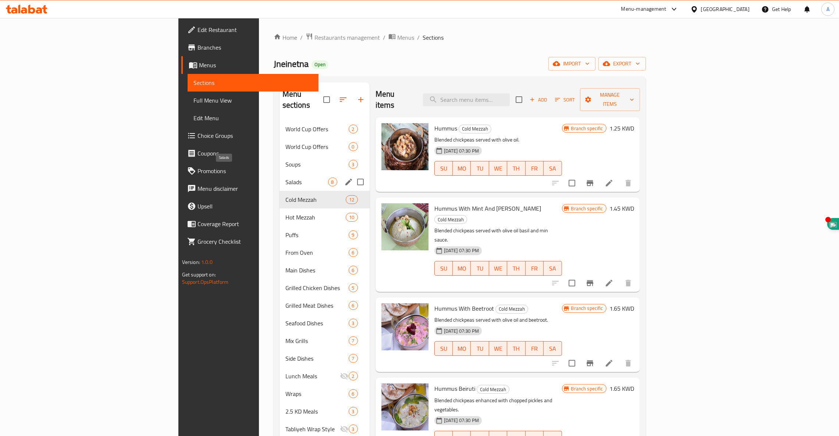 Image resolution: width=839 pixels, height=436 pixels. Describe the element at coordinates (480, 268) in the screenshot. I see `span: TU` at that location.